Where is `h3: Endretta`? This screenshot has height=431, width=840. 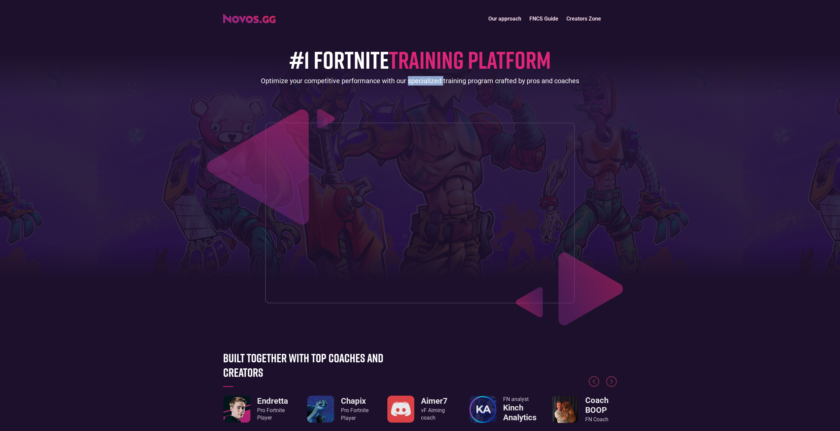
h3: Endretta is located at coordinates (273, 401).